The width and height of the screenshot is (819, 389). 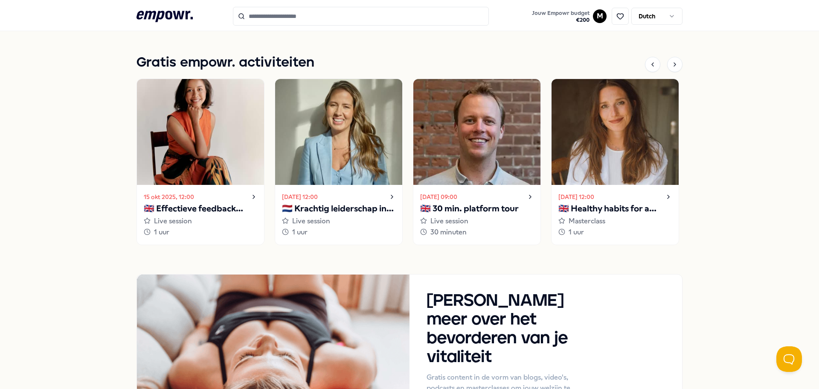 I want to click on p: 🇬🇧 30 min. platform tour, so click(x=477, y=209).